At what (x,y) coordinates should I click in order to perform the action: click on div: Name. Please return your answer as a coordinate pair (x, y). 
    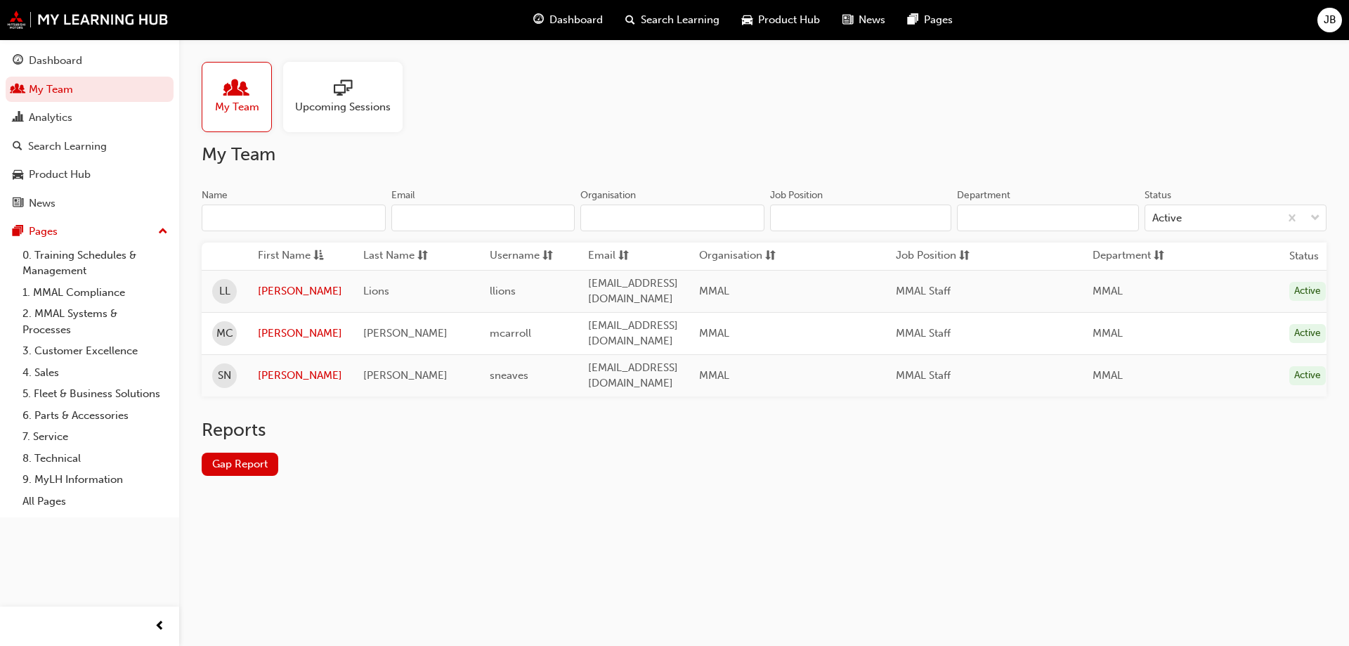
    Looking at the image, I should click on (214, 195).